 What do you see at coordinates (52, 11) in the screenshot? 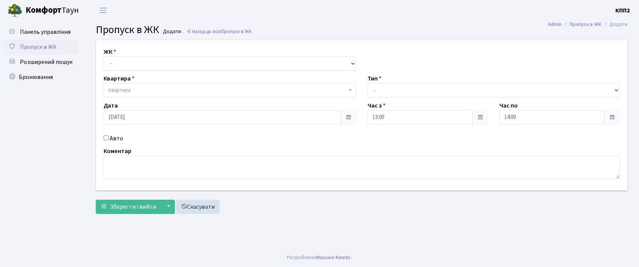
I see `span: Таун` at bounding box center [52, 11].